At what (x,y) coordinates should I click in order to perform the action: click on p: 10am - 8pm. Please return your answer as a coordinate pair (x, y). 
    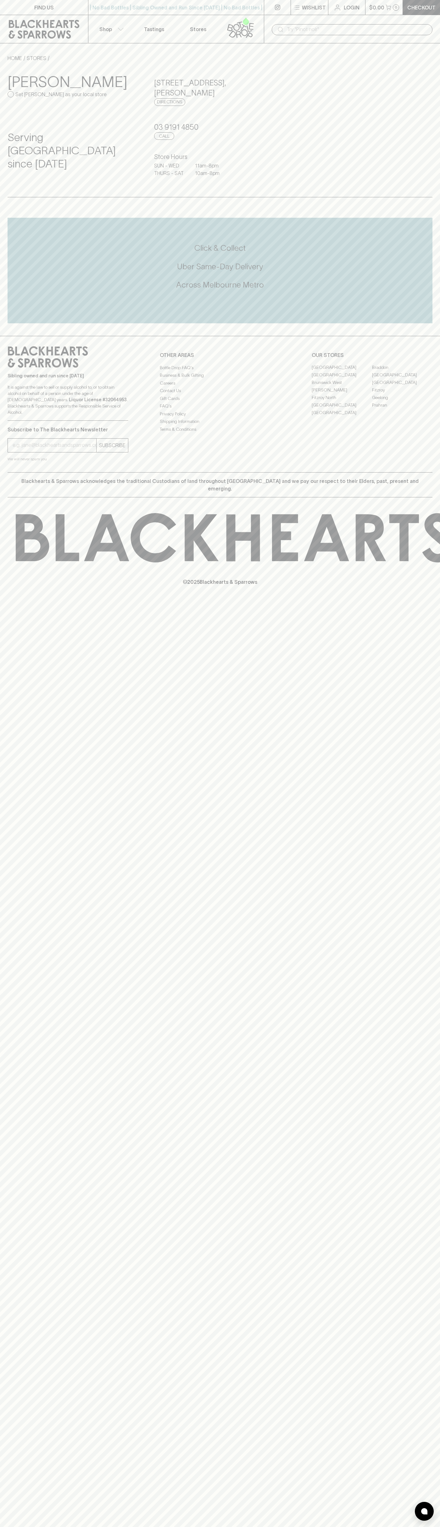
    Looking at the image, I should click on (211, 173).